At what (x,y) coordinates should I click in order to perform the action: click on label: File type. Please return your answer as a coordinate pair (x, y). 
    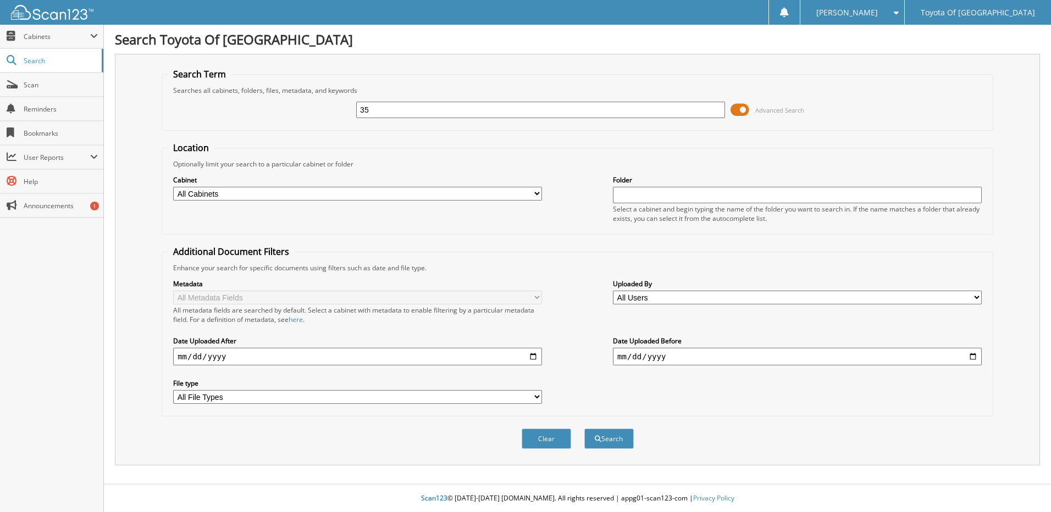
    Looking at the image, I should click on (357, 383).